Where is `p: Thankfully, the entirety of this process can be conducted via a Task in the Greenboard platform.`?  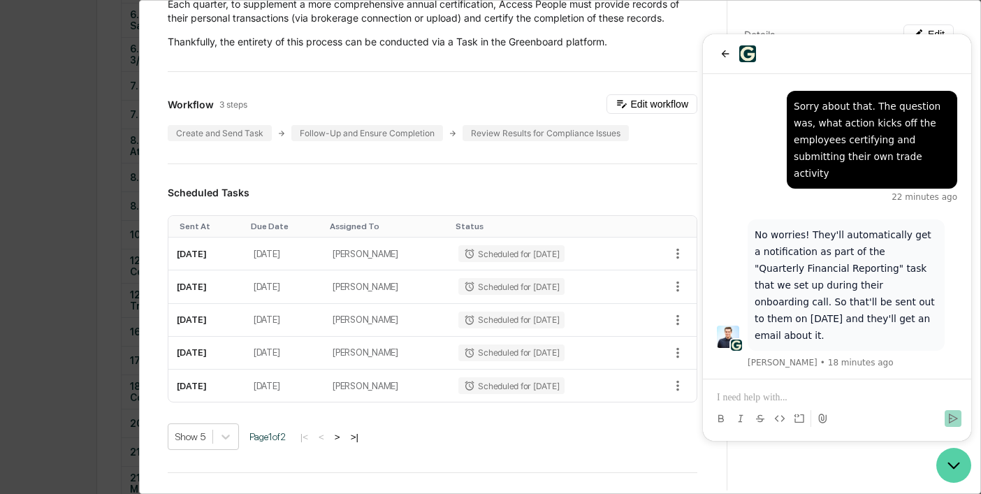
p: Thankfully, the entirety of this process can be conducted via a Task in the Greenboard platform. is located at coordinates (432, 42).